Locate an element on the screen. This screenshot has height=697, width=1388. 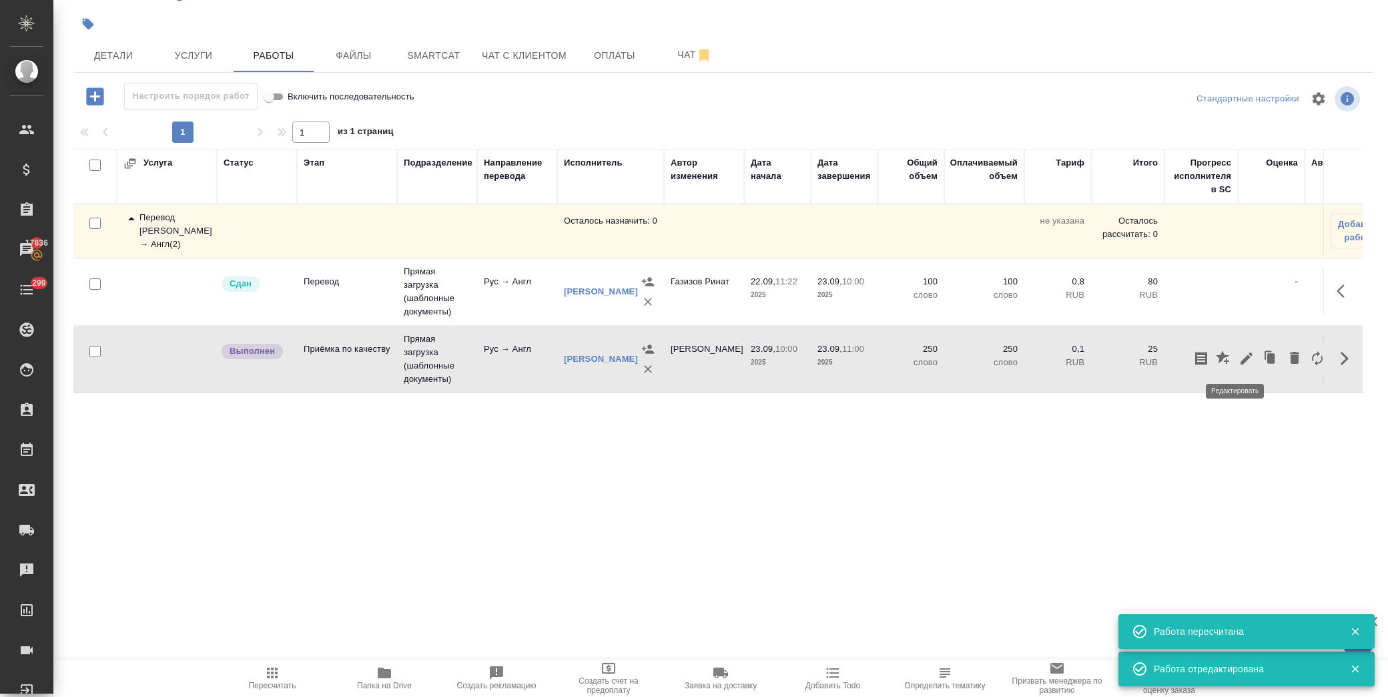
span: Определить тематику is located at coordinates (944, 685).